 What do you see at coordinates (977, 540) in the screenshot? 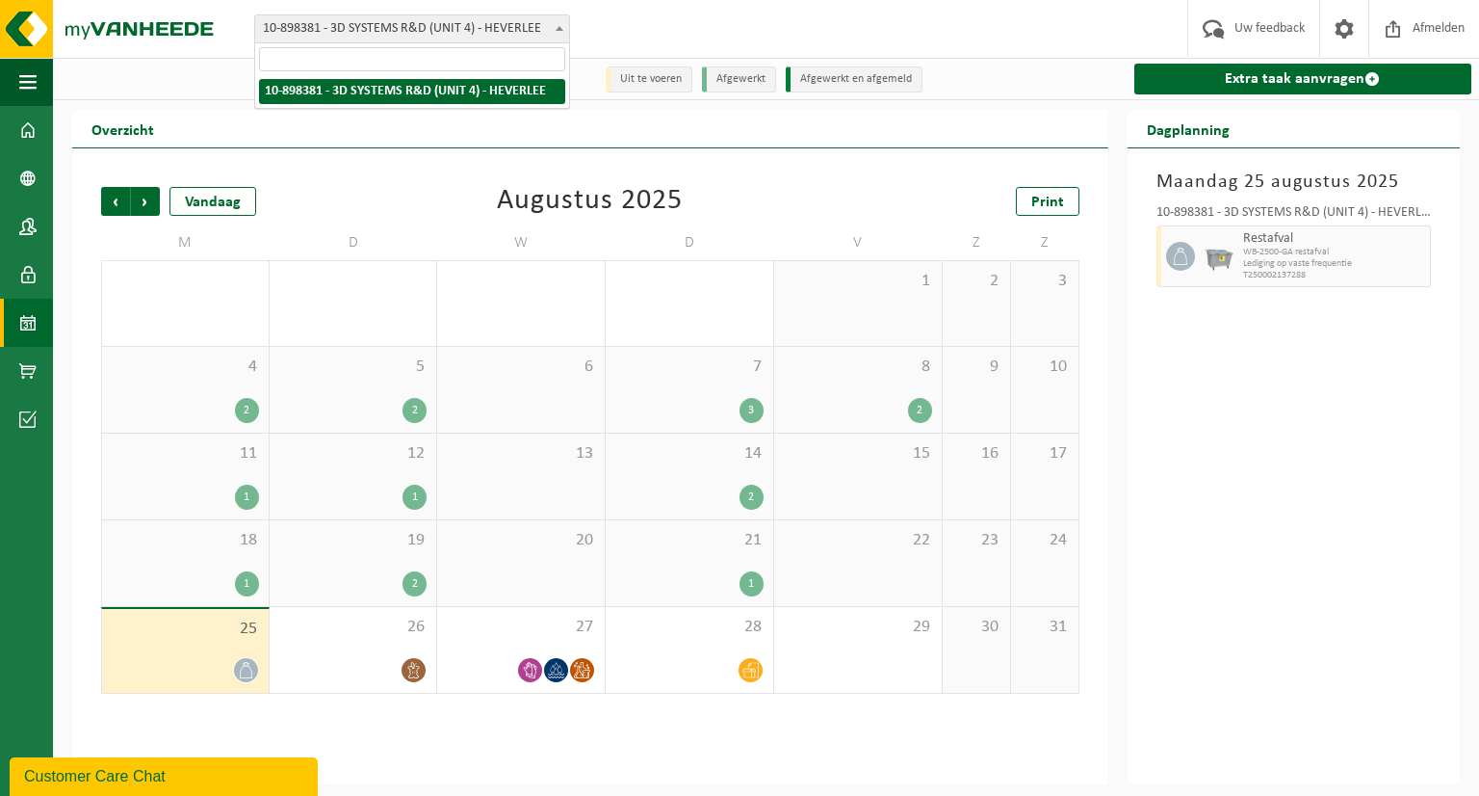
I see `span: 23` at bounding box center [977, 540].